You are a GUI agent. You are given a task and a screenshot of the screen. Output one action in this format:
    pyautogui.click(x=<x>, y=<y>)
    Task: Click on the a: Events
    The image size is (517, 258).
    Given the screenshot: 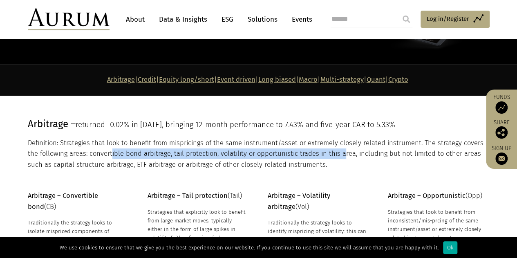 What is the action you would take?
    pyautogui.click(x=300, y=19)
    